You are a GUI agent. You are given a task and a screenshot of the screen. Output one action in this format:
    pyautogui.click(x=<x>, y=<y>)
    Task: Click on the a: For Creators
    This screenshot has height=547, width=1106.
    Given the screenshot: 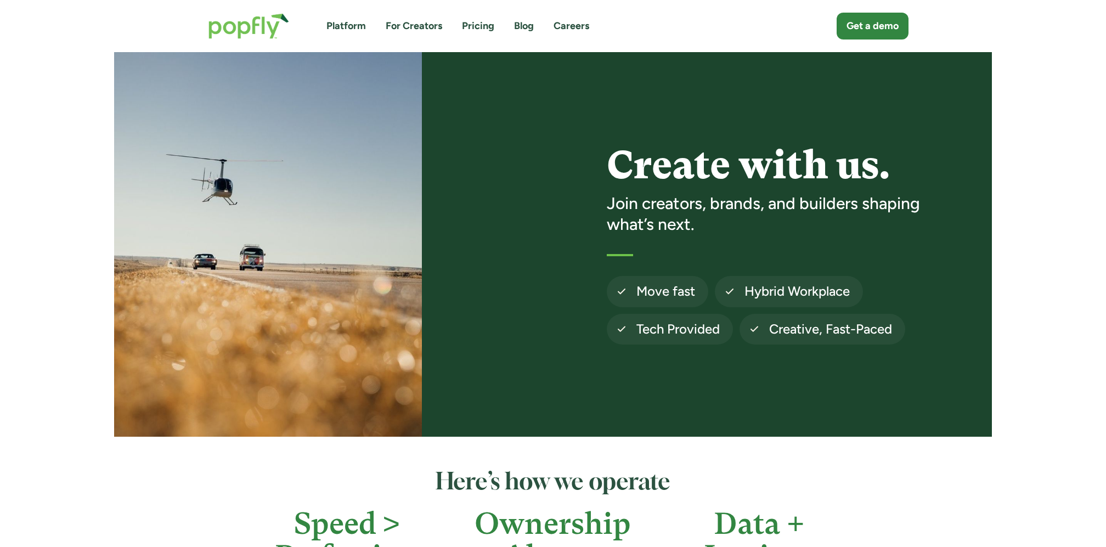 What is the action you would take?
    pyautogui.click(x=413, y=26)
    